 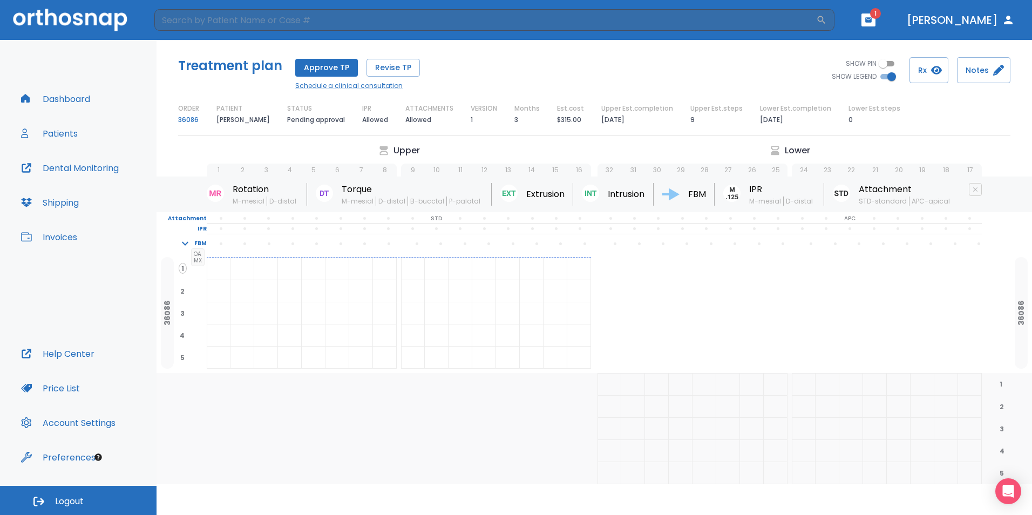 I want to click on a: Price List, so click(x=50, y=388).